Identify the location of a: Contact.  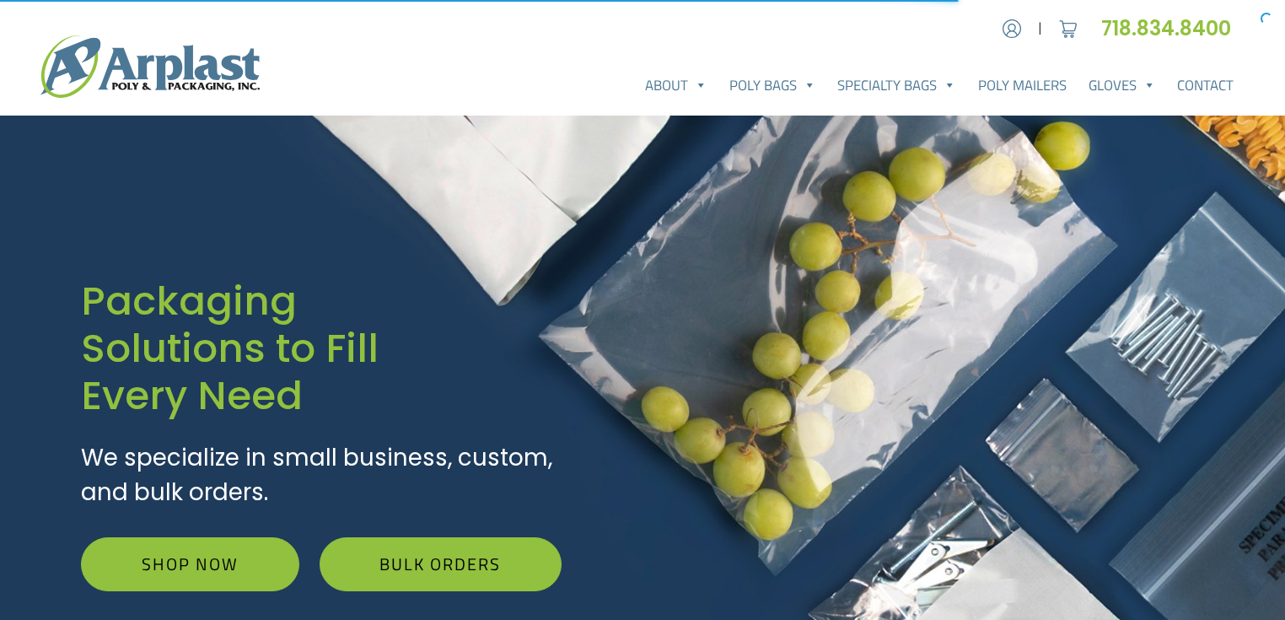
(1205, 85).